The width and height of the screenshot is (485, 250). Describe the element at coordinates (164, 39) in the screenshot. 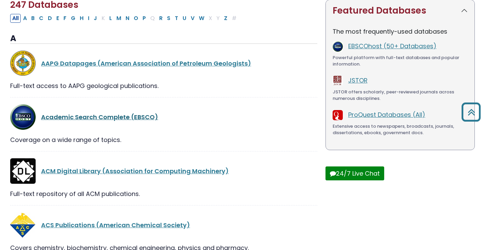

I see `h3: A` at that location.